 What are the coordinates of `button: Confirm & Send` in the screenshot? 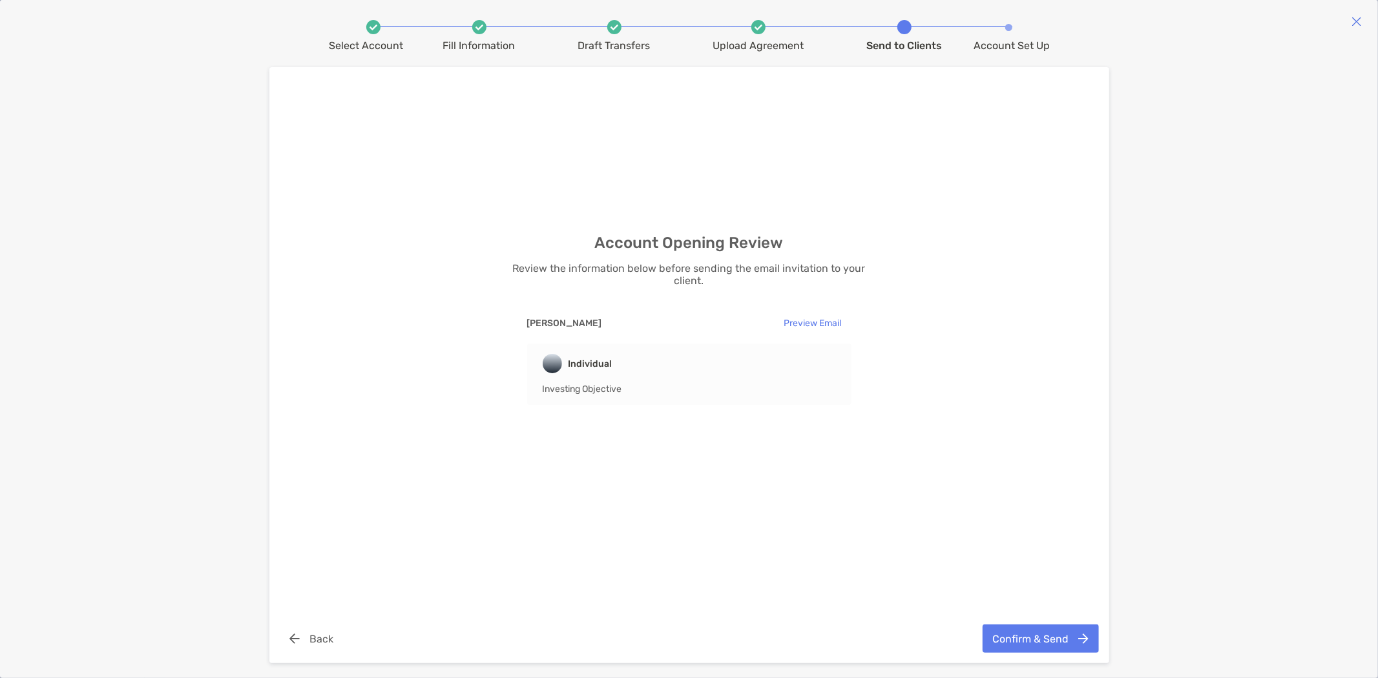 It's located at (1041, 639).